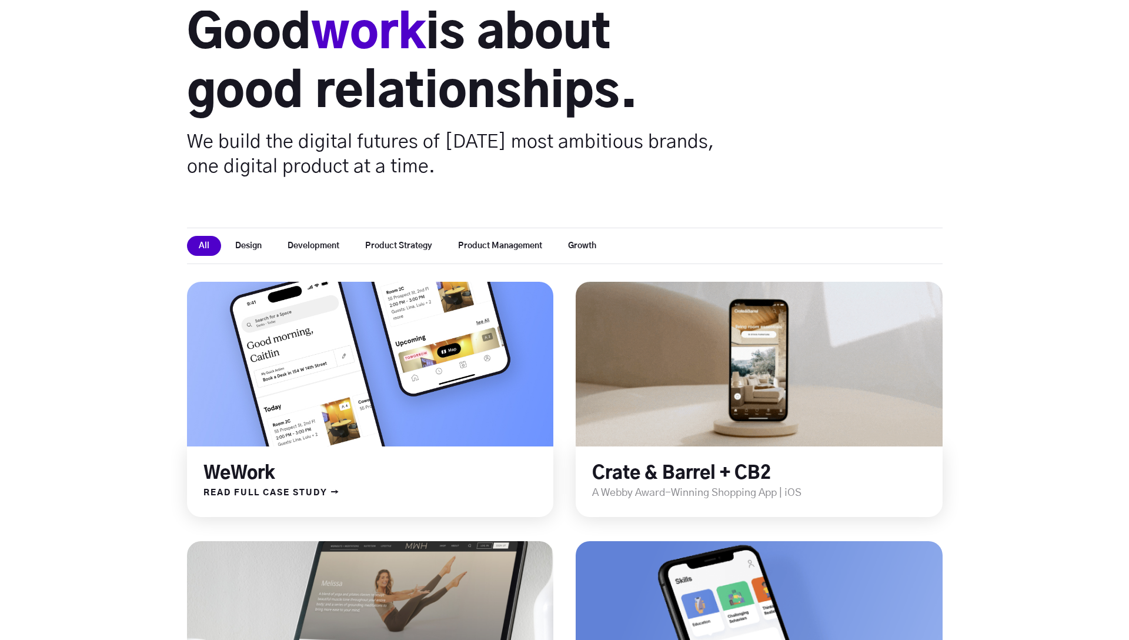  What do you see at coordinates (204, 246) in the screenshot?
I see `button: All` at bounding box center [204, 246].